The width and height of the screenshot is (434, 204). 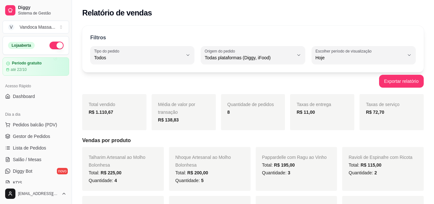 What do you see at coordinates (36, 96) in the screenshot?
I see `a: Dashboard` at bounding box center [36, 96].